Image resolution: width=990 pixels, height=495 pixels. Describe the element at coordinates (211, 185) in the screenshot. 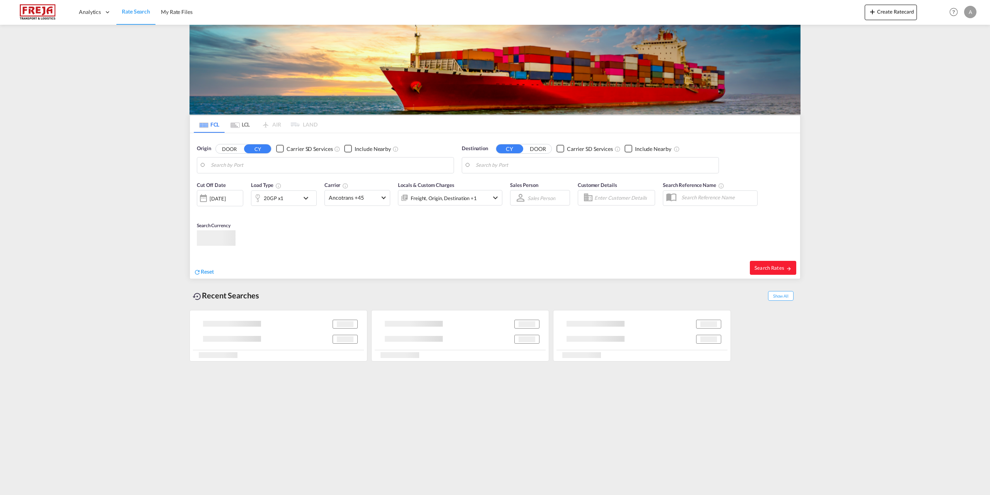

I see `span: Cut Off Date` at that location.